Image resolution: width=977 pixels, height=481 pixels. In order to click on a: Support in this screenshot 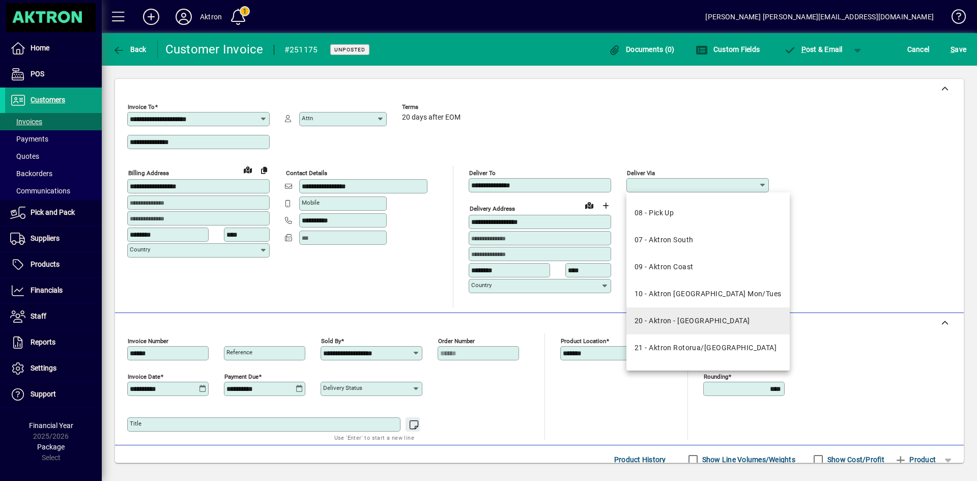, I will do `click(53, 394)`.